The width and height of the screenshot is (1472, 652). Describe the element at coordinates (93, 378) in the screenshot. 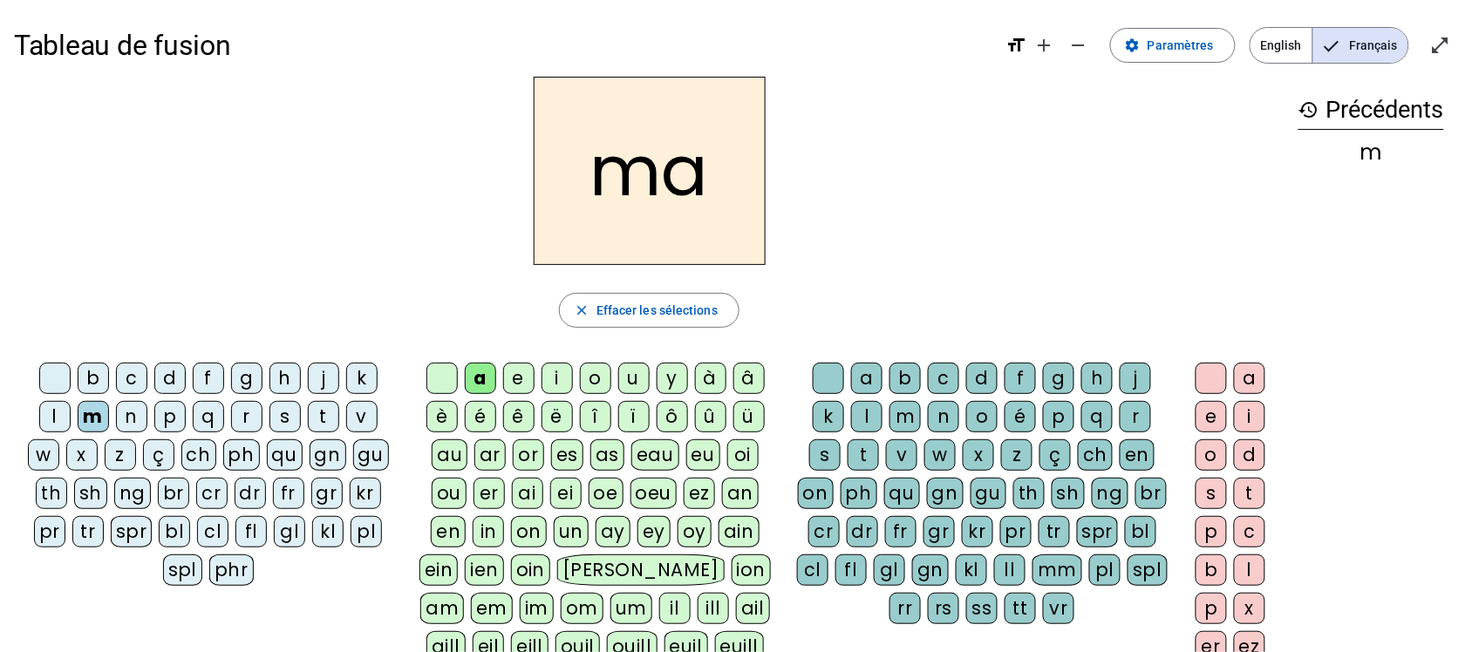

I see `div: b` at that location.